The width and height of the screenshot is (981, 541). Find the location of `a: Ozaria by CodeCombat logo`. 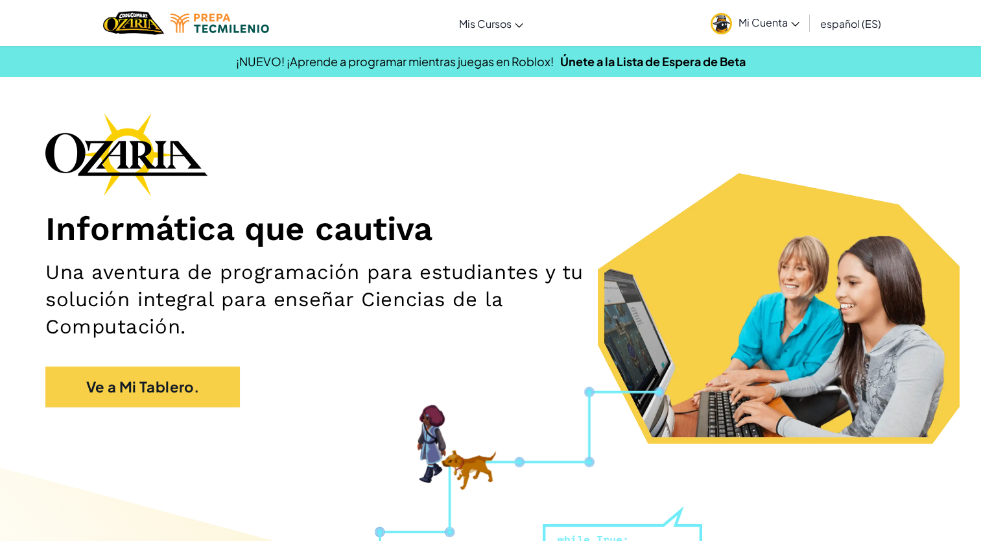

a: Ozaria by CodeCombat logo is located at coordinates (133, 23).